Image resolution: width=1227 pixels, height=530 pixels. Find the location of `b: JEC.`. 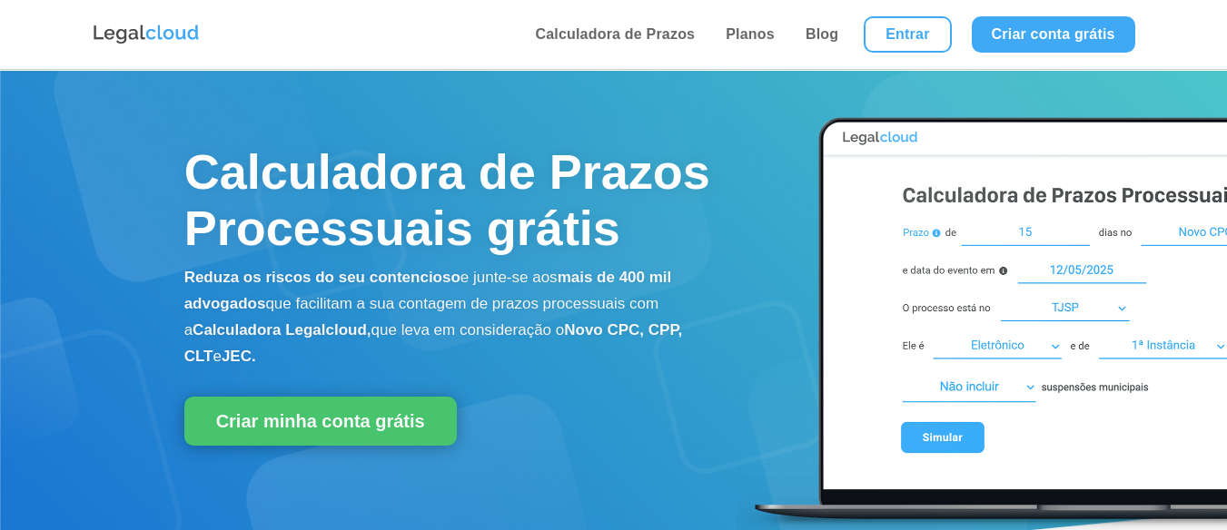

b: JEC. is located at coordinates (239, 356).